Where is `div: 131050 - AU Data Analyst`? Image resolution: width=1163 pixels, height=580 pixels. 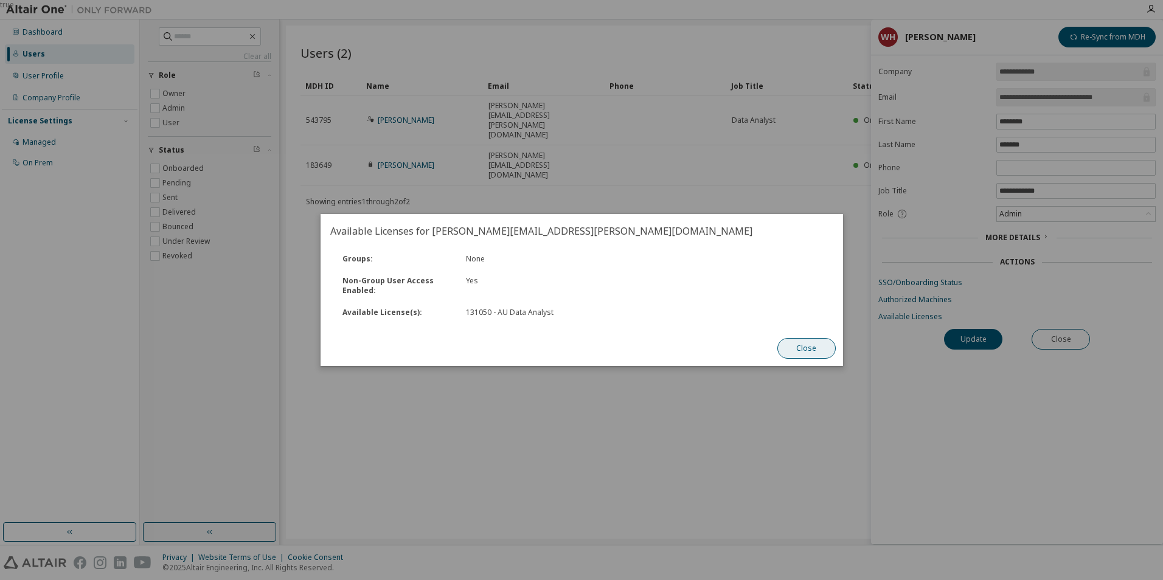
div: 131050 - AU Data Analyst is located at coordinates (550, 313).